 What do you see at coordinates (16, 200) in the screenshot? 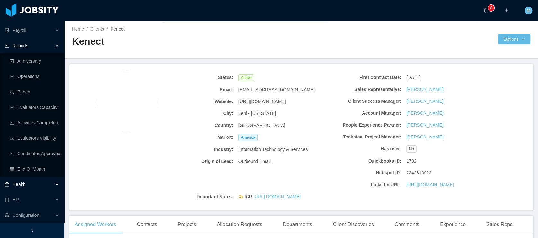
I see `span: HR` at bounding box center [16, 200].